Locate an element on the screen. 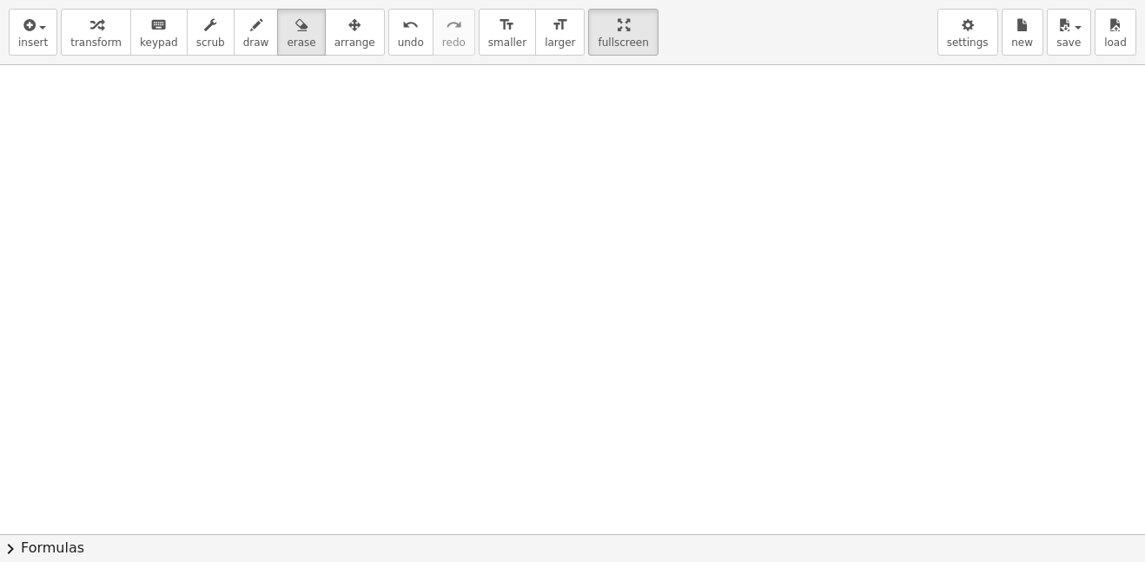  button: load is located at coordinates (1115, 32).